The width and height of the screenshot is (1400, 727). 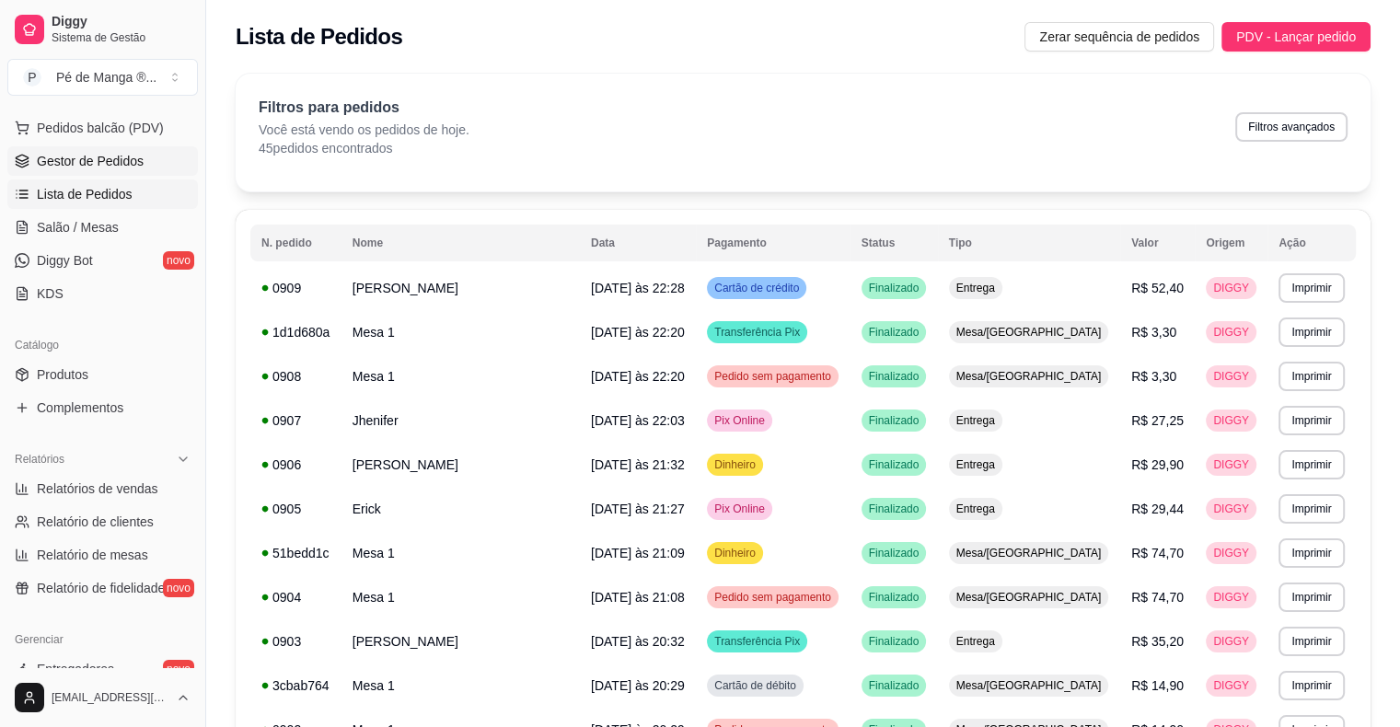 What do you see at coordinates (98, 489) in the screenshot?
I see `span: Relatórios de vendas` at bounding box center [98, 489].